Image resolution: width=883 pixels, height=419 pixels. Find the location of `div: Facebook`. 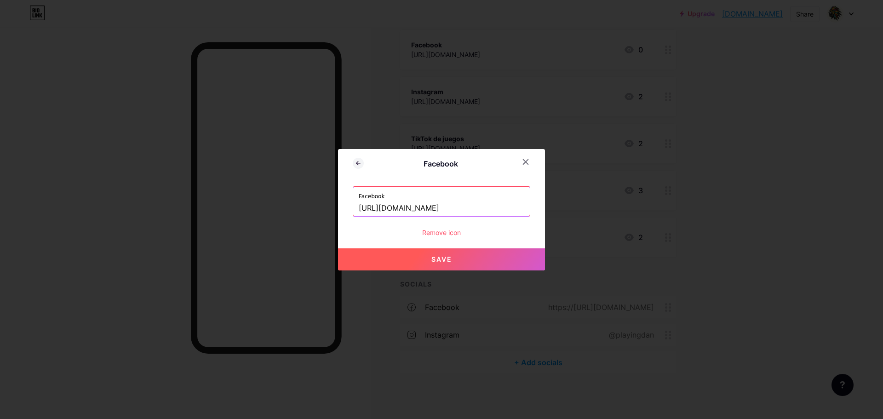

div: Facebook is located at coordinates (441, 164).